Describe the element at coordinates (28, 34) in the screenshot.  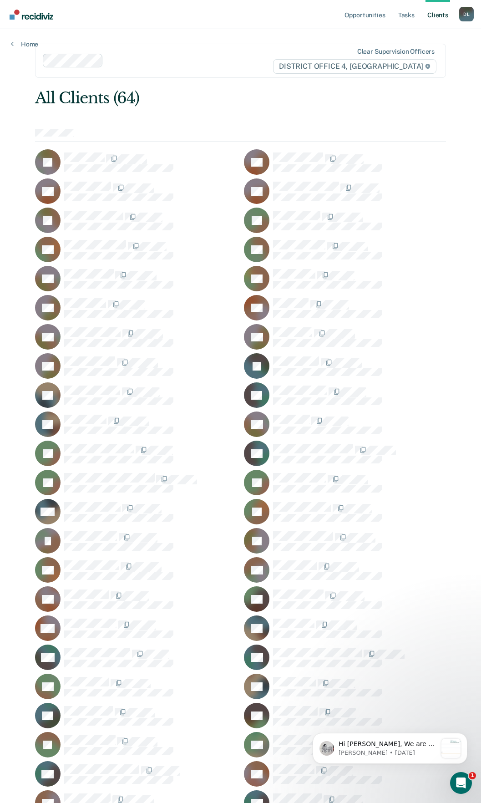
I see `img: Profile image for Kim` at that location.